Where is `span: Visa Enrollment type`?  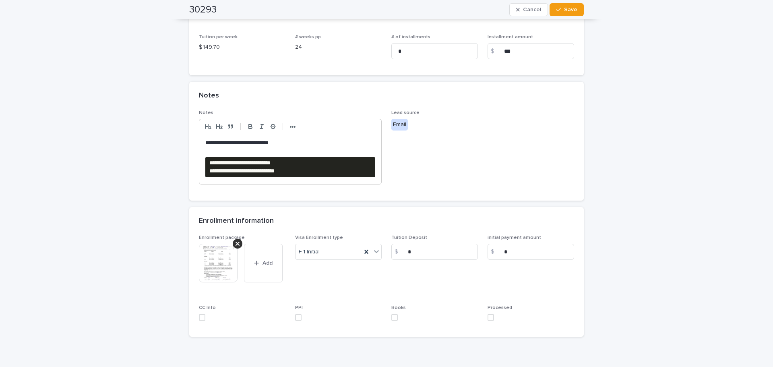
span: Visa Enrollment type is located at coordinates (319, 238).